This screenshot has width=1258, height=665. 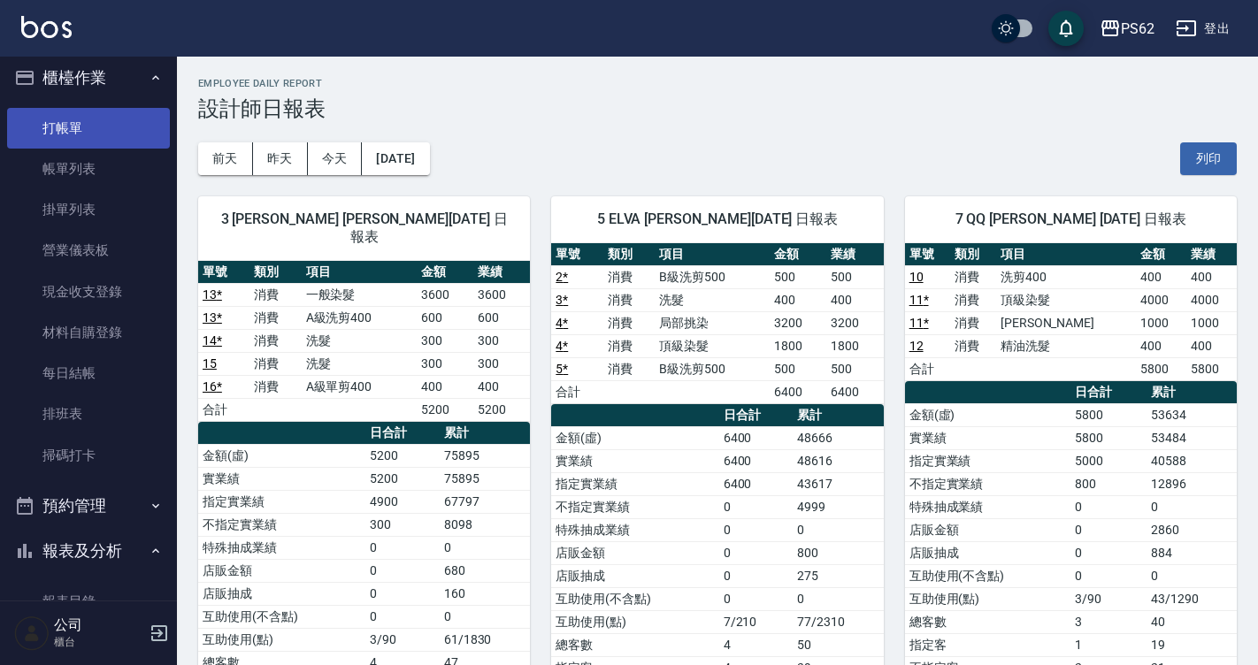 I want to click on th: 項目, so click(x=1066, y=255).